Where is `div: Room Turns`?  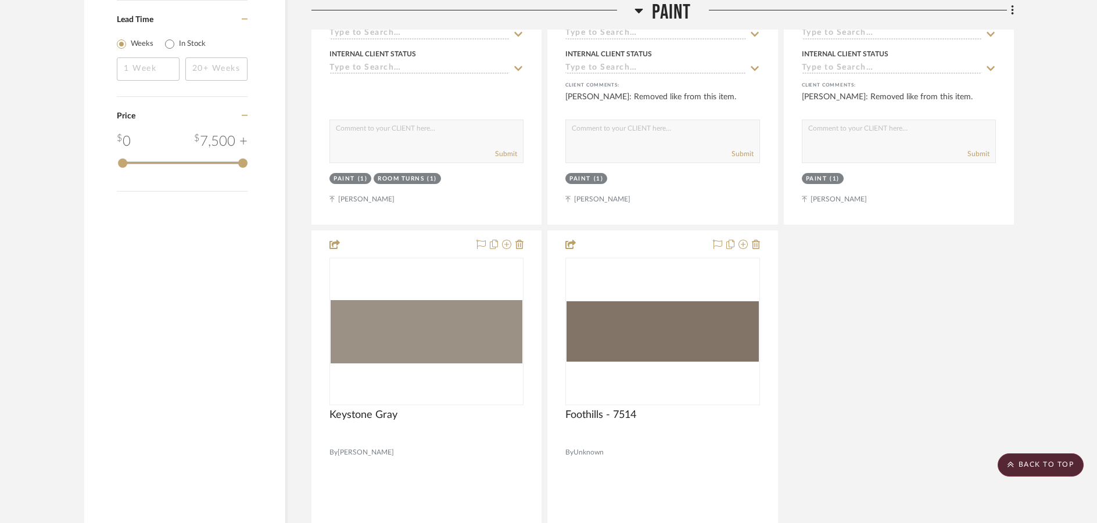 div: Room Turns is located at coordinates (401, 179).